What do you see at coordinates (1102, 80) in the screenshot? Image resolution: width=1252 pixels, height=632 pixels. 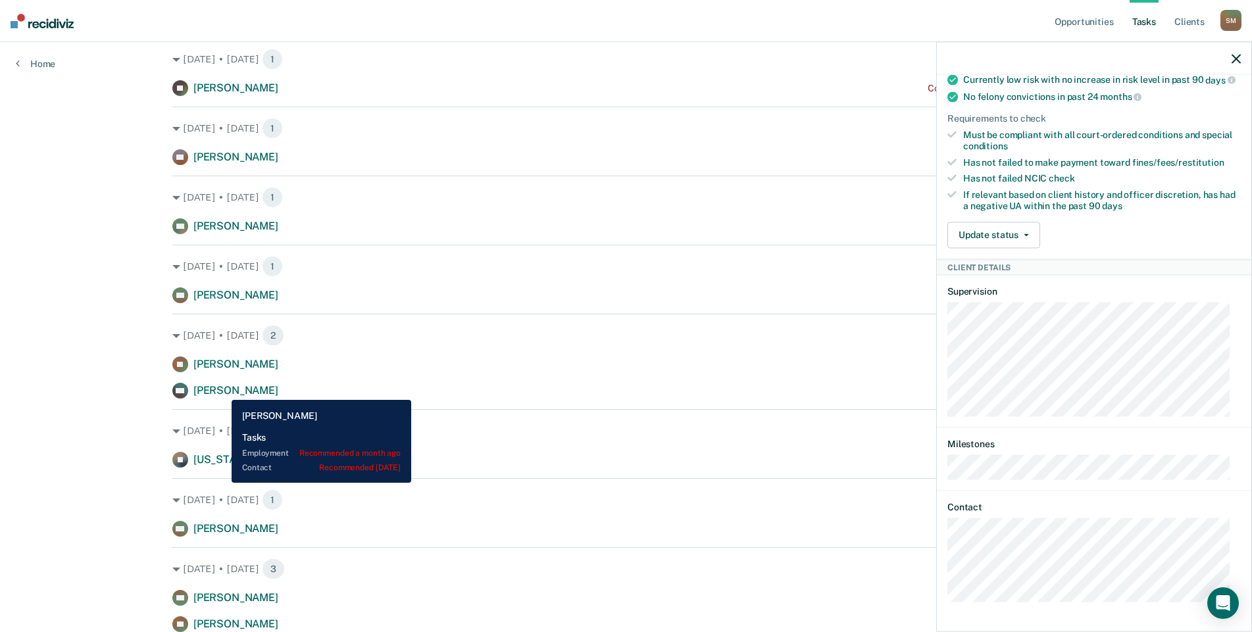 I see `div: Currently low risk with no increase in risk level in past 90` at bounding box center [1102, 80].